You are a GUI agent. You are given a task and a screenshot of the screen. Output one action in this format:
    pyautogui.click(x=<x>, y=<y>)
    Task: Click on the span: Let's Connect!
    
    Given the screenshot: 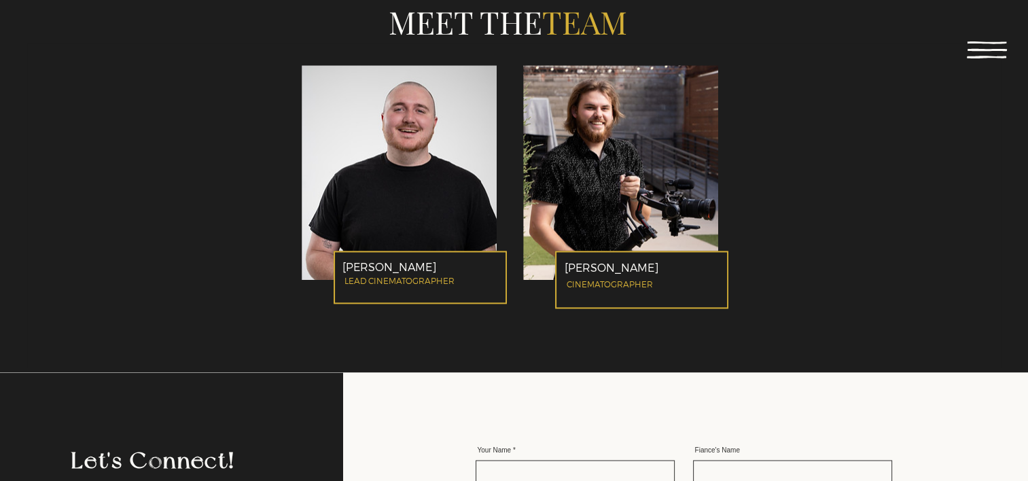 What is the action you would take?
    pyautogui.click(x=153, y=460)
    